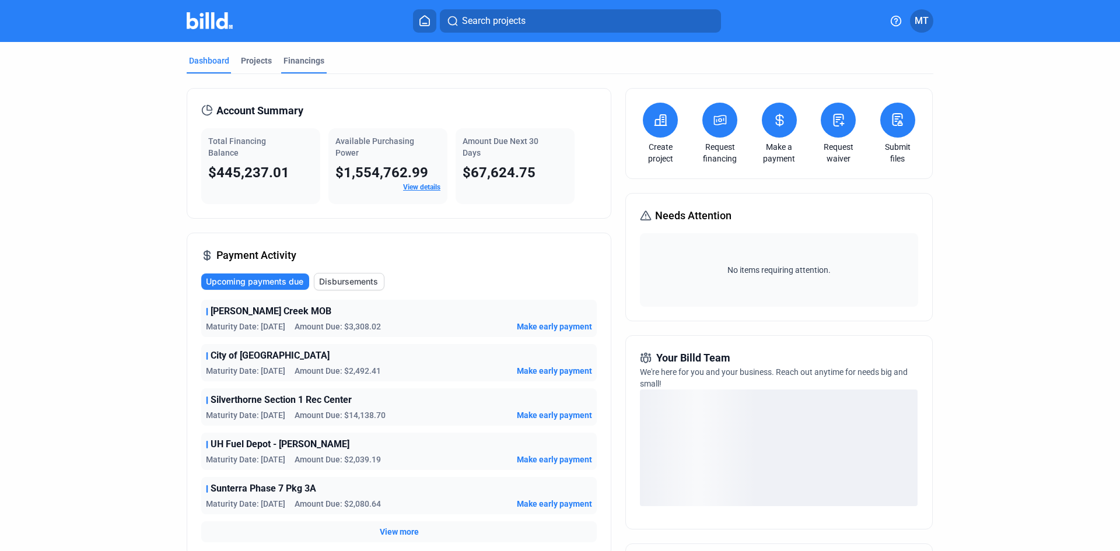 The image size is (1120, 551). Describe the element at coordinates (422, 187) in the screenshot. I see `a: View details` at that location.